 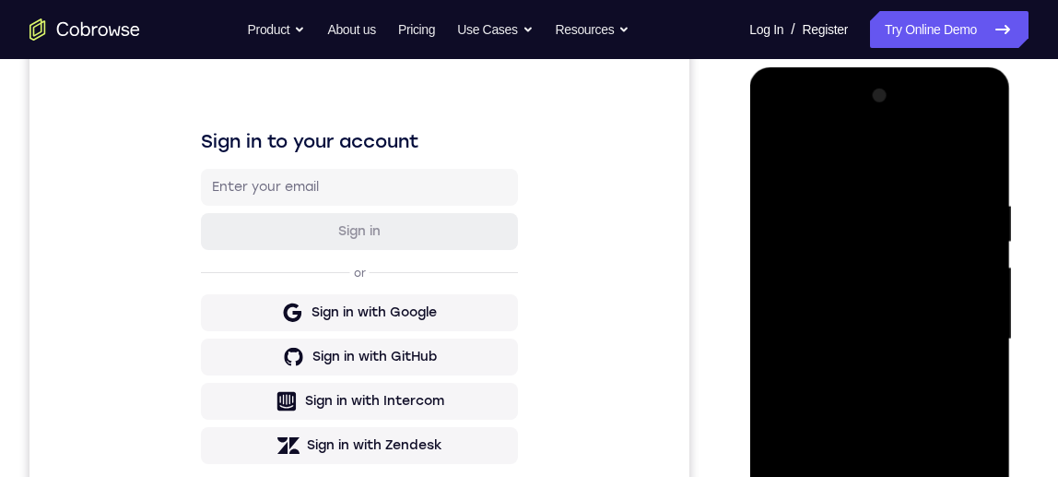 What do you see at coordinates (330, 311) in the screenshot?
I see `button: Sign in with Google` at bounding box center [330, 311].